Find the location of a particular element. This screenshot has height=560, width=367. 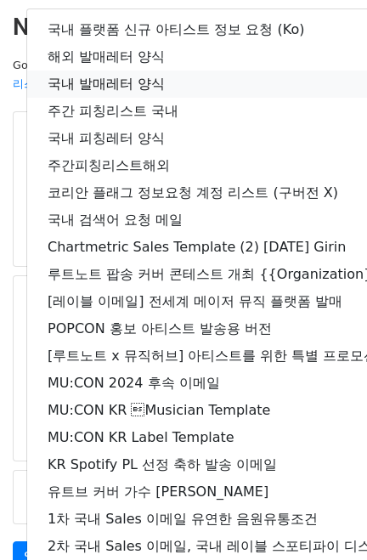

h2: New Campaign is located at coordinates (183, 27).